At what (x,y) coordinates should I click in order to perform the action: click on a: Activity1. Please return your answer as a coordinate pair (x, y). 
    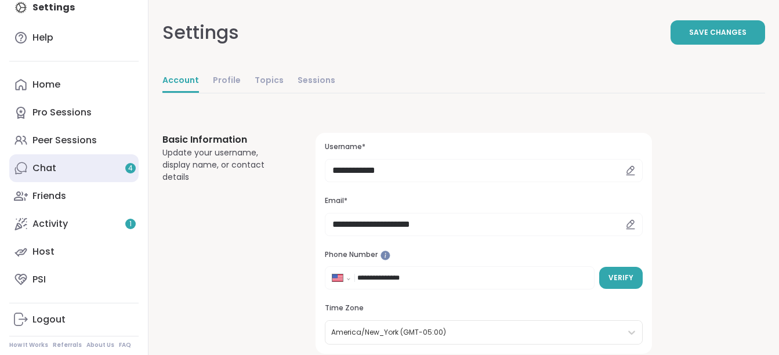
    Looking at the image, I should click on (74, 224).